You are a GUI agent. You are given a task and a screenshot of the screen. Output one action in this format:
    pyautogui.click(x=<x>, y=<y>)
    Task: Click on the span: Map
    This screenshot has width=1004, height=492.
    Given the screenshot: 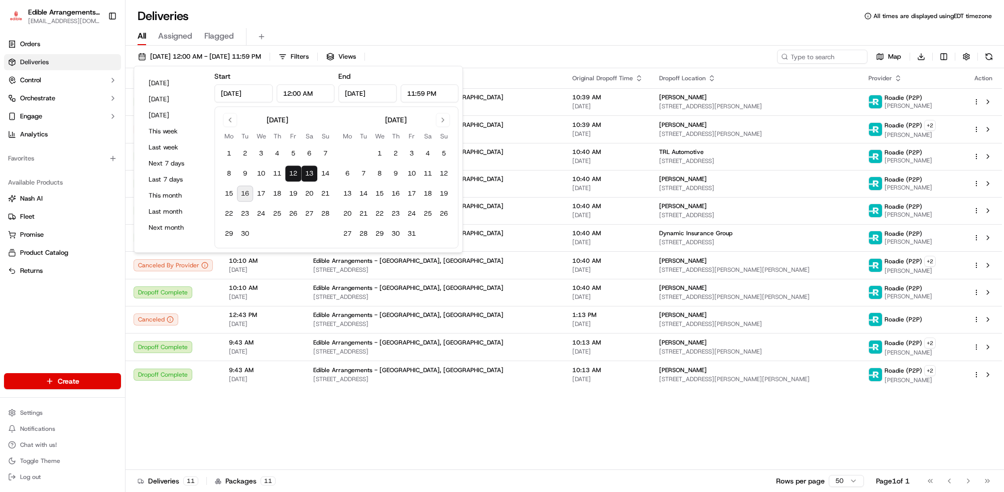 What is the action you would take?
    pyautogui.click(x=894, y=57)
    